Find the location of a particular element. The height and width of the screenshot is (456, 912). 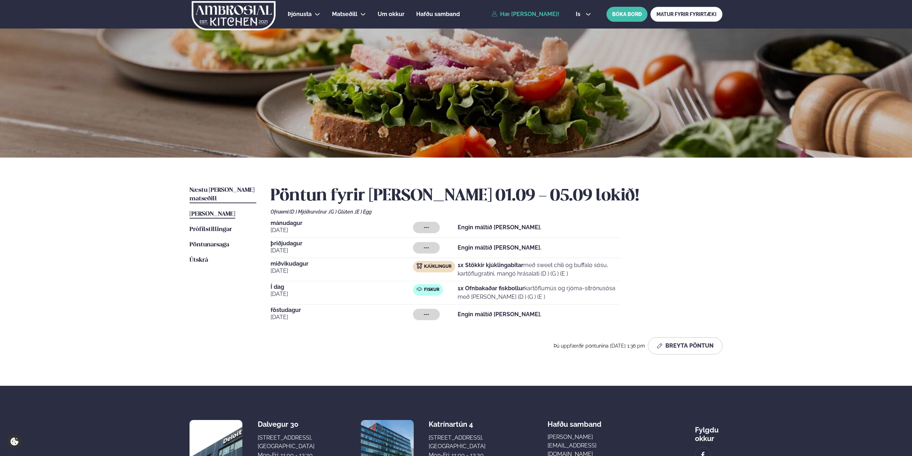

span: Í dag is located at coordinates (341, 287).